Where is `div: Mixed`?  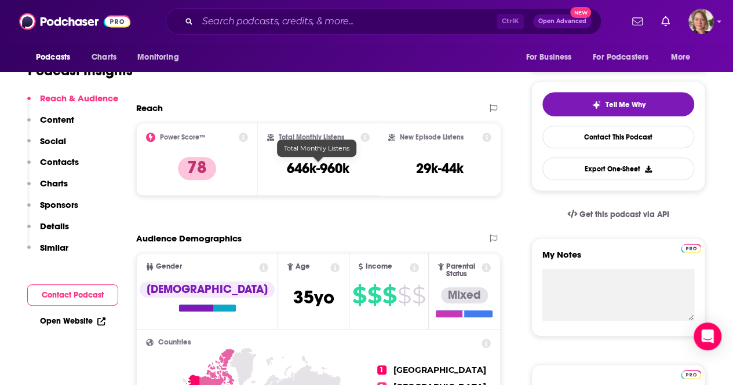 div: Mixed is located at coordinates (464, 296).